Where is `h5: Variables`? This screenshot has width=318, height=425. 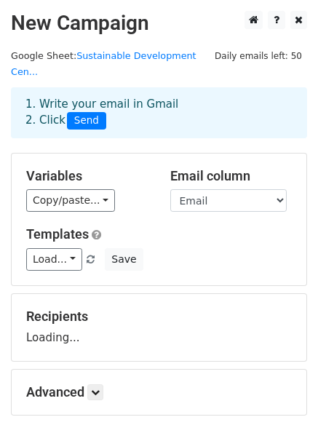
h5: Variables is located at coordinates (87, 176).